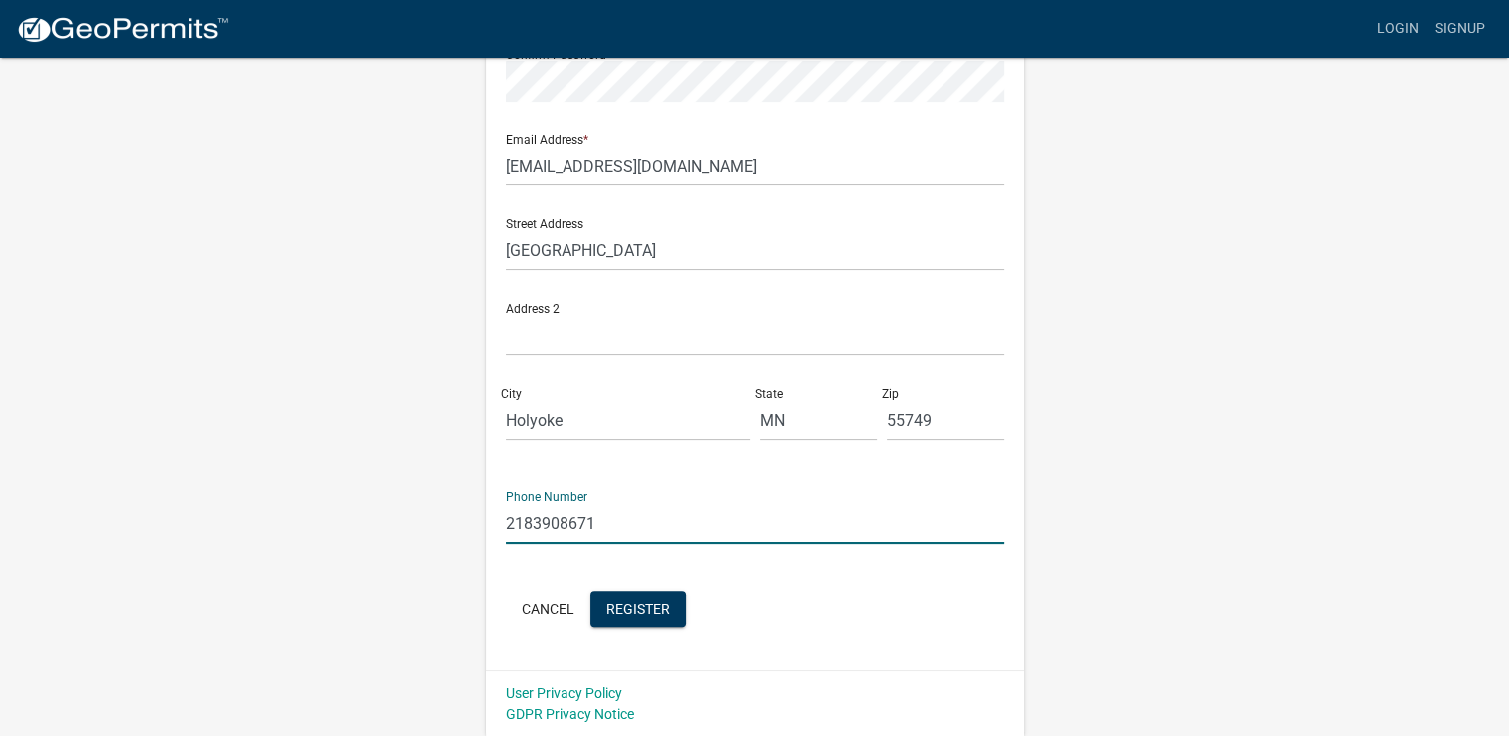 The image size is (1509, 736). I want to click on button: Register, so click(638, 609).